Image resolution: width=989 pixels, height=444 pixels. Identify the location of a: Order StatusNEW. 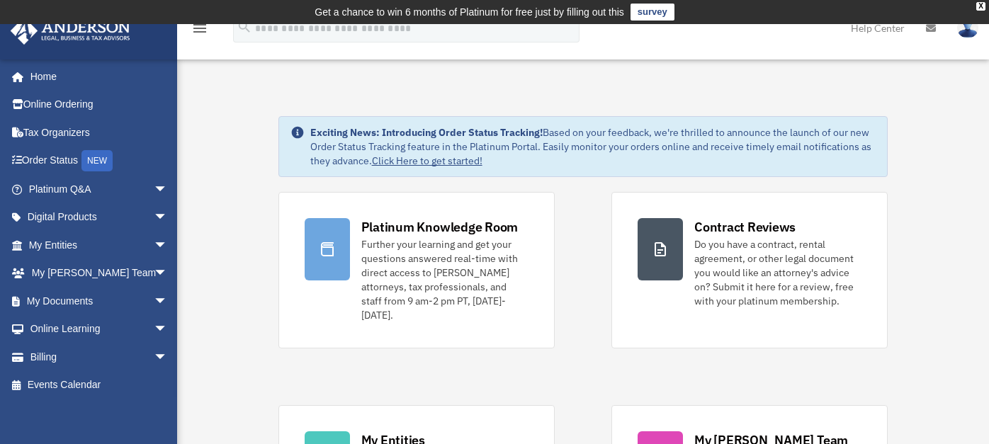
(99, 161).